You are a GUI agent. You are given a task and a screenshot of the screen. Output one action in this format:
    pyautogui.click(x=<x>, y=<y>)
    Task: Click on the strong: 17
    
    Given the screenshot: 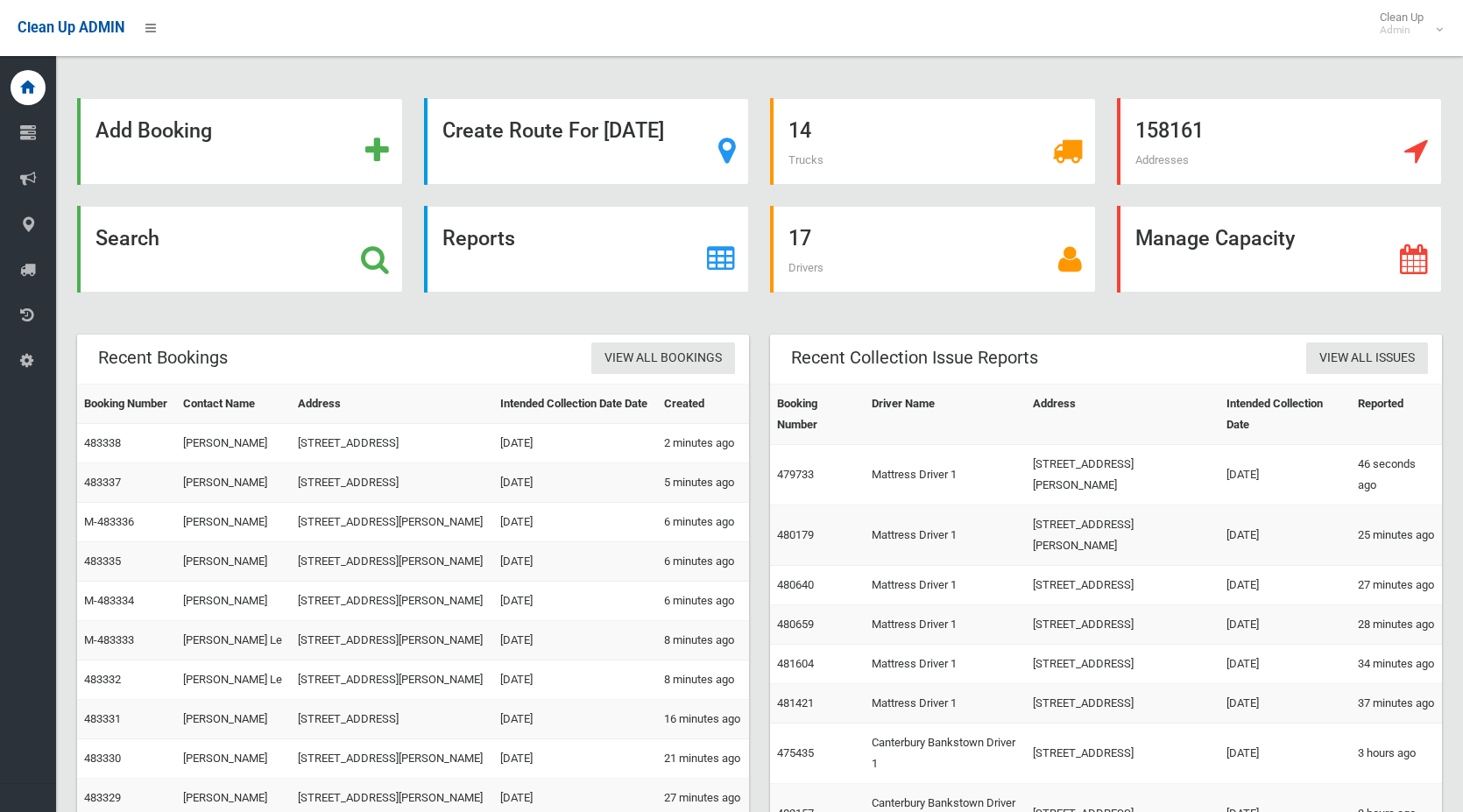 What is the action you would take?
    pyautogui.click(x=800, y=238)
    